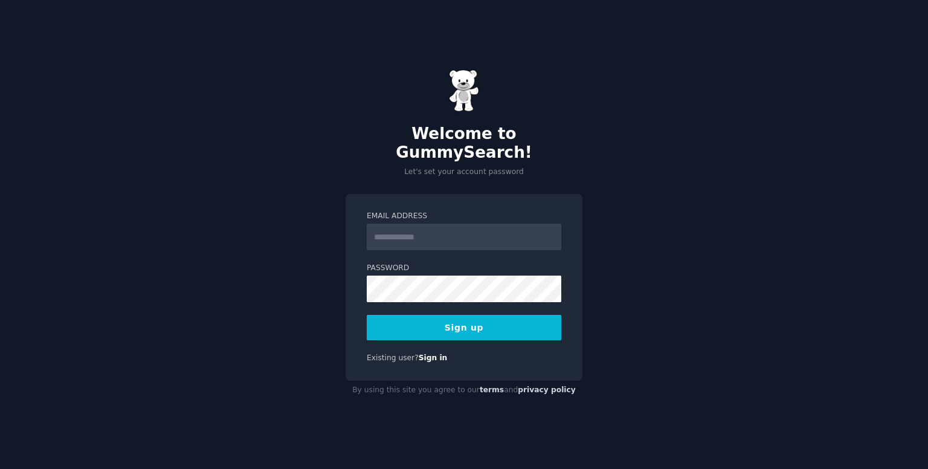 This screenshot has width=928, height=469. What do you see at coordinates (464, 143) in the screenshot?
I see `h2: Welcome to GummySearch!` at bounding box center [464, 143].